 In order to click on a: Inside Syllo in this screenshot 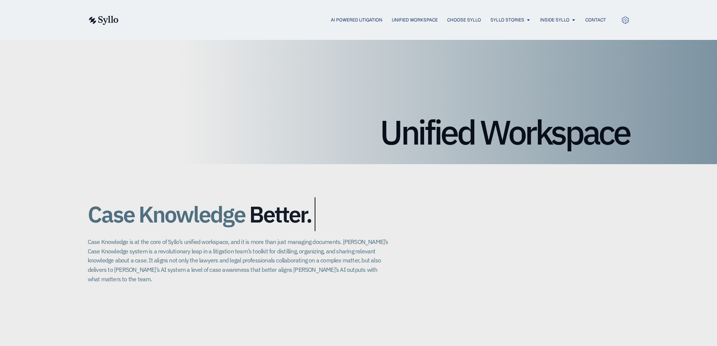, I will do `click(555, 20)`.